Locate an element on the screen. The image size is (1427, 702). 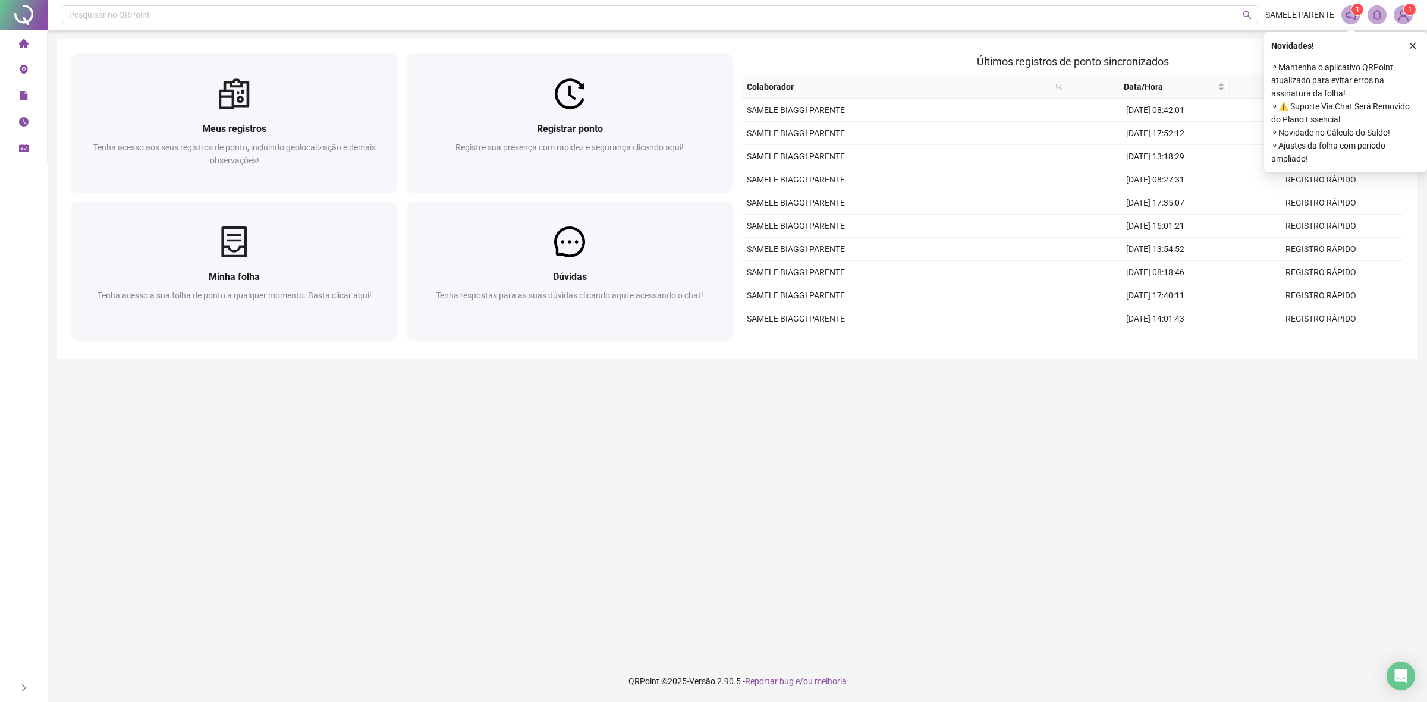
span: Versão is located at coordinates (702, 682).